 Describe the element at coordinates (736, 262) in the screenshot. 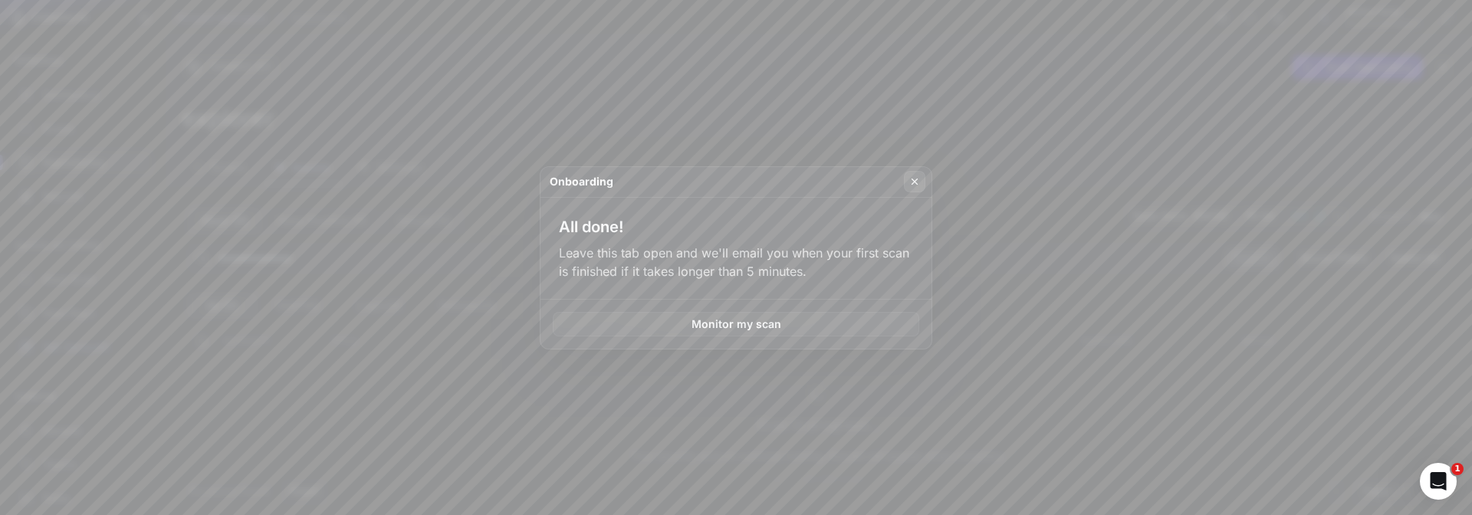

I see `p: Leave this tab open and we'll email you when your first scan is finished if it takes longer than ...` at that location.